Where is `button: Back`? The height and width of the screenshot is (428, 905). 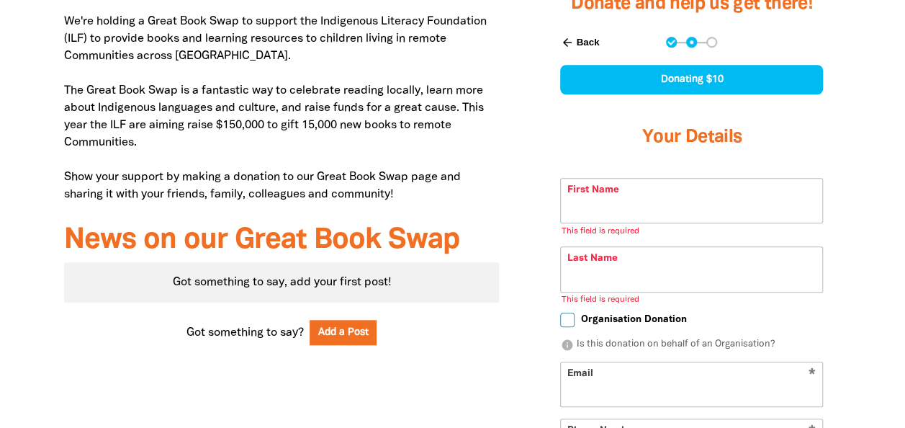 button: Back is located at coordinates (580, 42).